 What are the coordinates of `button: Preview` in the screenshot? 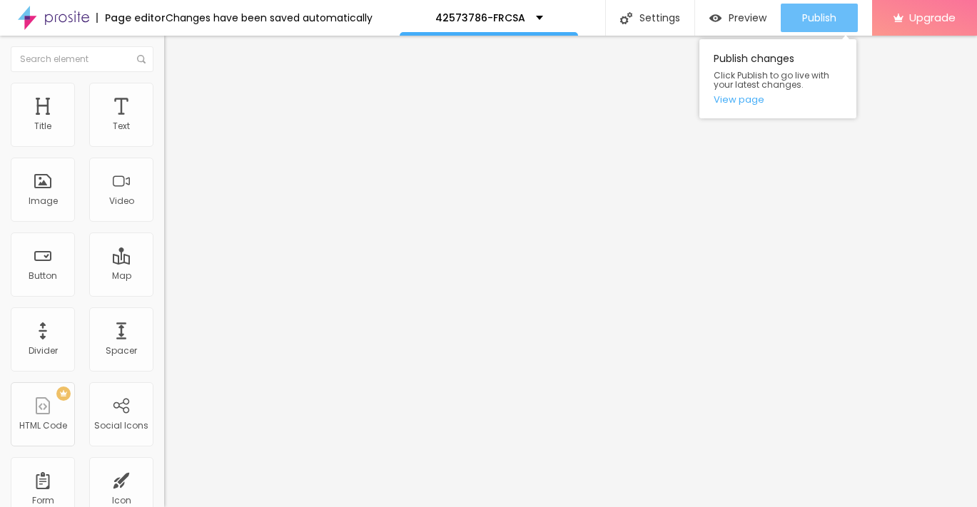 It's located at (738, 18).